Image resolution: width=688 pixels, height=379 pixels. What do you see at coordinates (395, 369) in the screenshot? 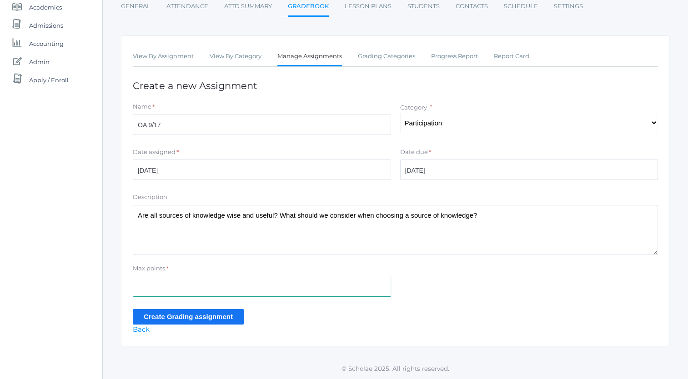
I see `p: © Scholae 2025. All rights reserved.` at bounding box center [395, 369].